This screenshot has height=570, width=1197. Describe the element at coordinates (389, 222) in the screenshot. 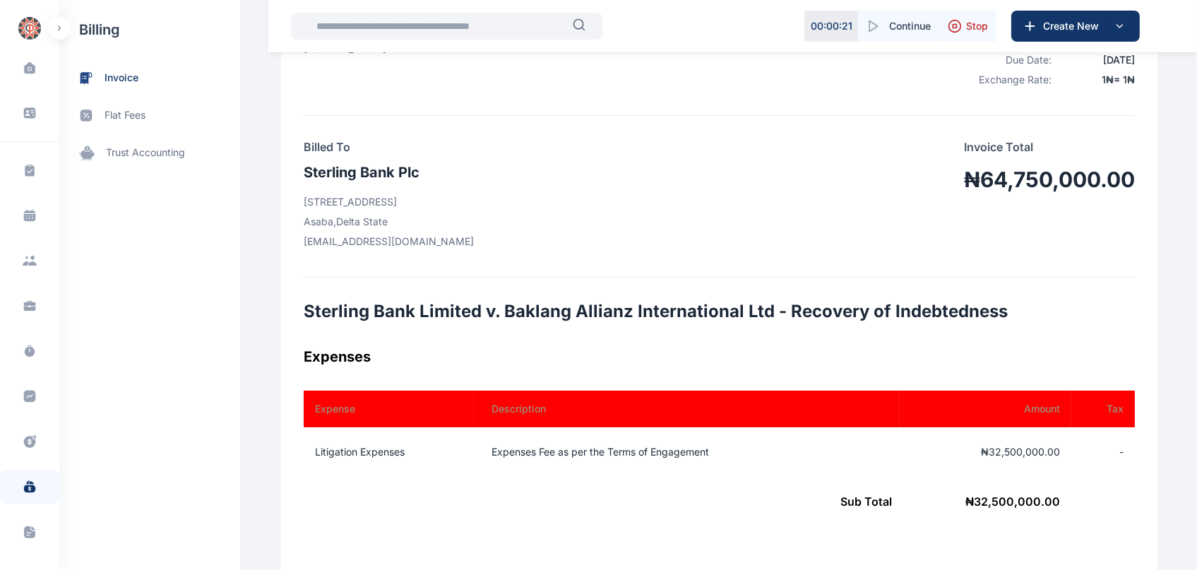

I see `p: Asaba , Delta State` at that location.